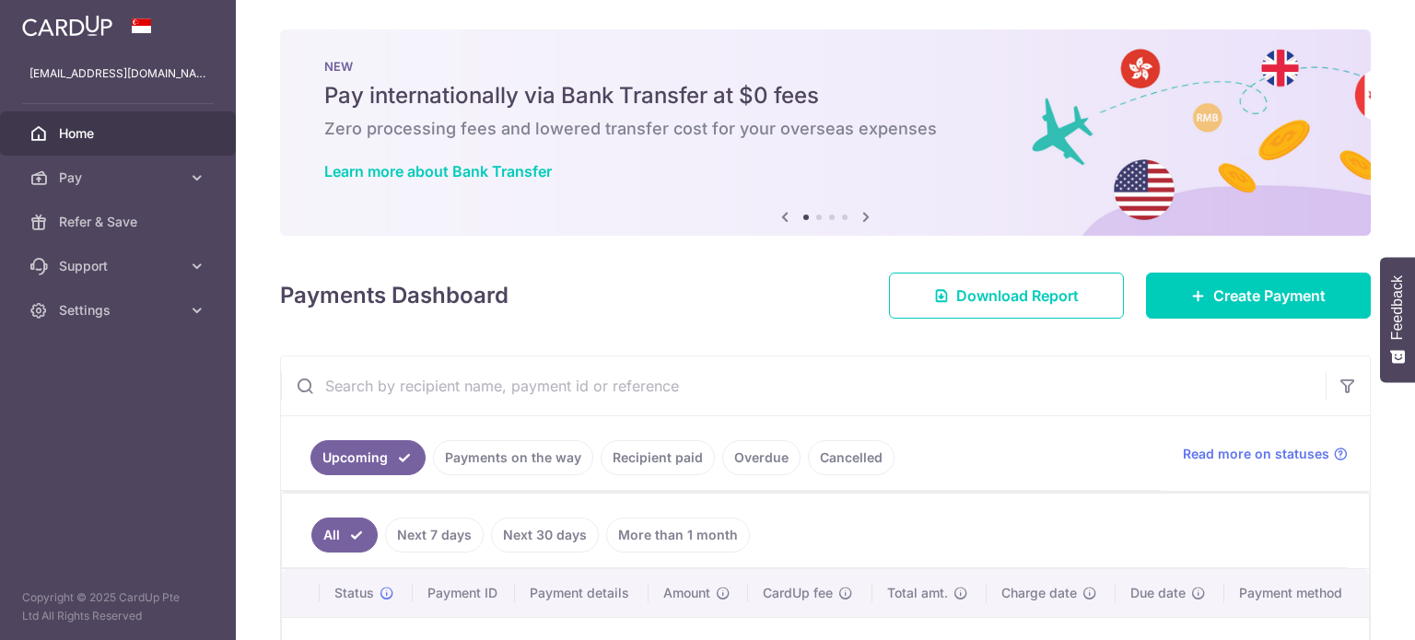 This screenshot has height=640, width=1415. Describe the element at coordinates (368, 458) in the screenshot. I see `a: Upcoming` at that location.